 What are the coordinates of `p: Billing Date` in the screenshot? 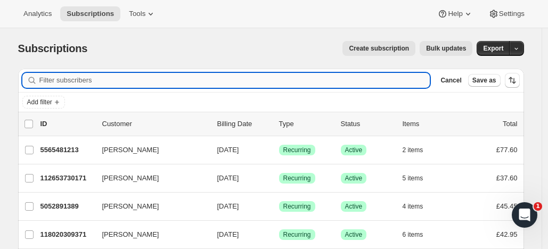 It's located at (244, 124).